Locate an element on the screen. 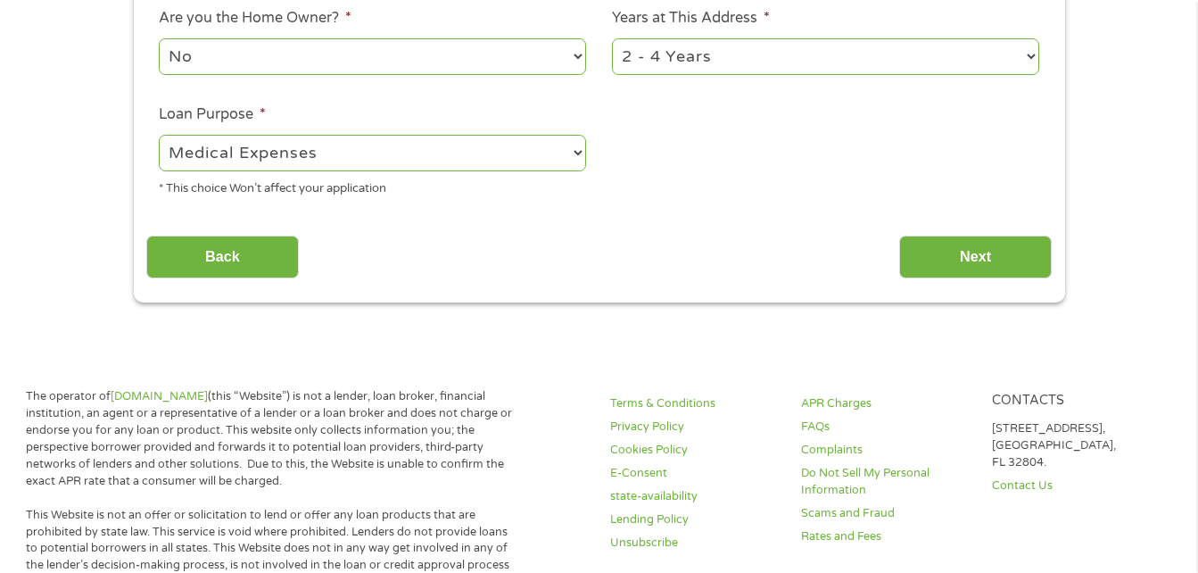 This screenshot has width=1198, height=573. label: Loan Purpose is located at coordinates (212, 114).